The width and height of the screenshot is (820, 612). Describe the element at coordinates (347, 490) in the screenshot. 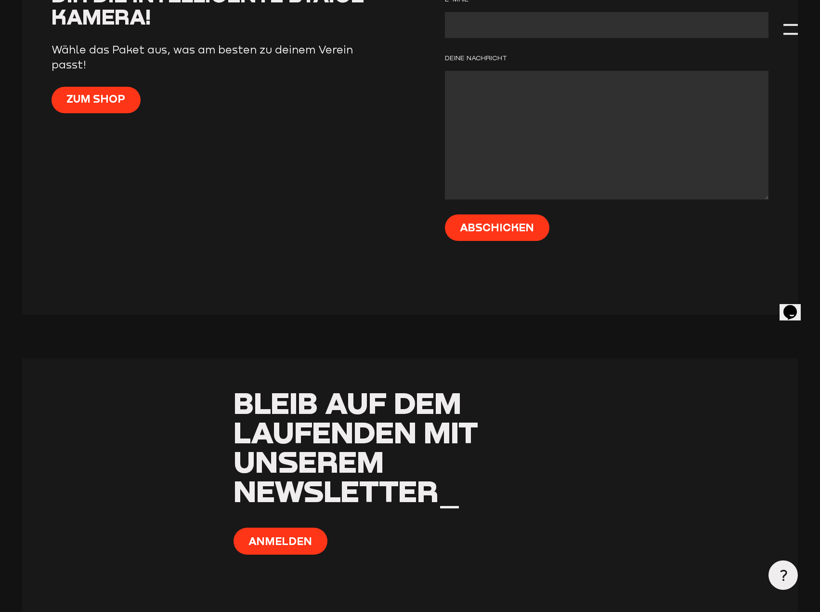

I see `span: Newsletter_` at that location.